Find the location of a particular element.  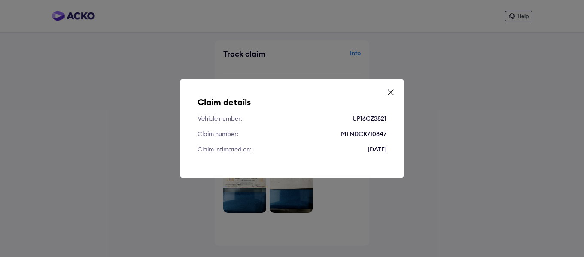

h5: Claim details is located at coordinates (292, 102).